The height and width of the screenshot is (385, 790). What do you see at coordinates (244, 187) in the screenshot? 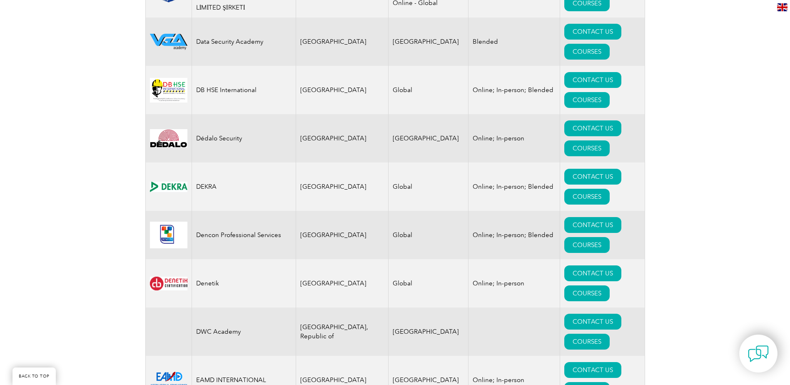
I see `td: DEKRA` at bounding box center [244, 187].